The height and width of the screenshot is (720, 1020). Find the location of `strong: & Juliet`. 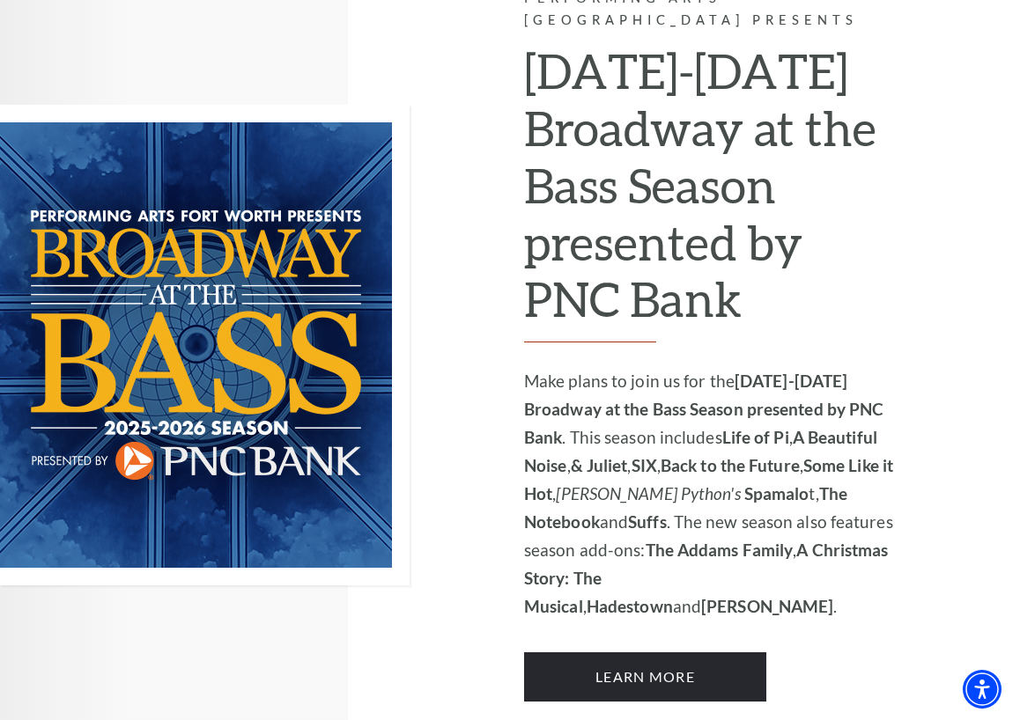

strong: & Juliet is located at coordinates (599, 465).